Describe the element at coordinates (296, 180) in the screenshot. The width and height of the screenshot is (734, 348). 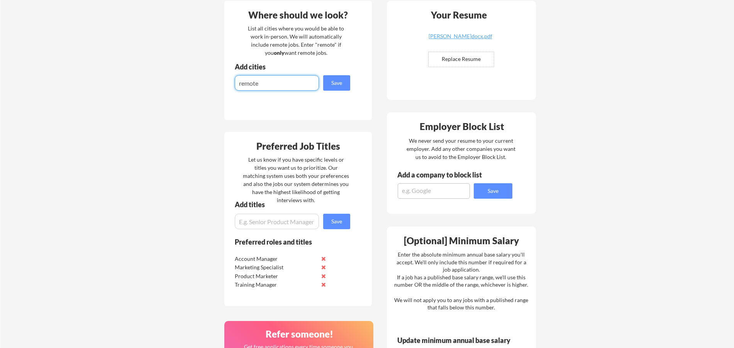
I see `div: Let us know if you have specific levels or titles you want us to prioritize. Our matching system ...` at that location.